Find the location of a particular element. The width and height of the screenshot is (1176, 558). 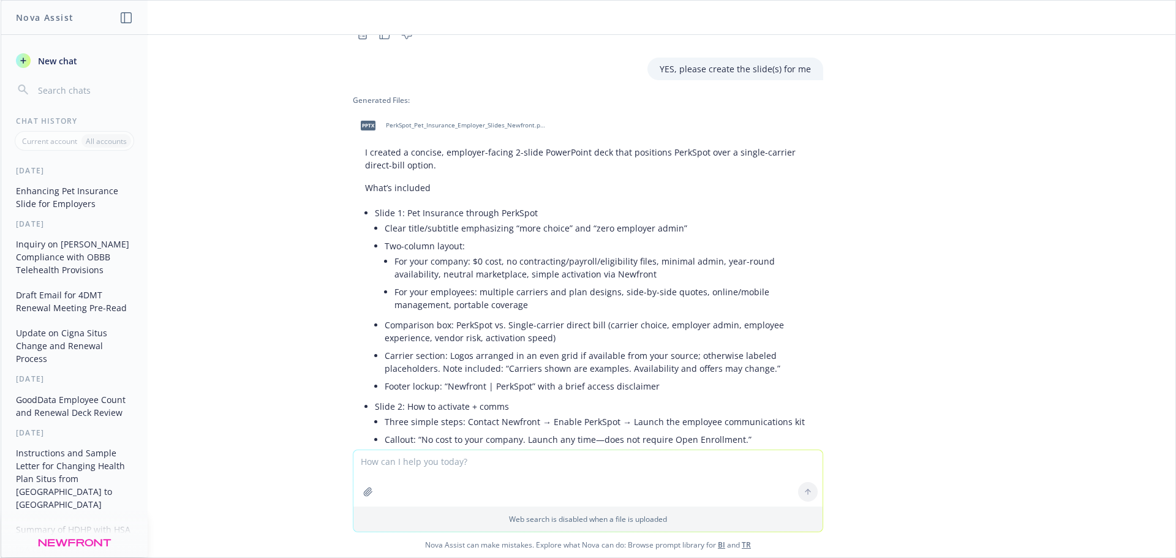

p: Slide 2: How to activate + comms is located at coordinates (593, 406).